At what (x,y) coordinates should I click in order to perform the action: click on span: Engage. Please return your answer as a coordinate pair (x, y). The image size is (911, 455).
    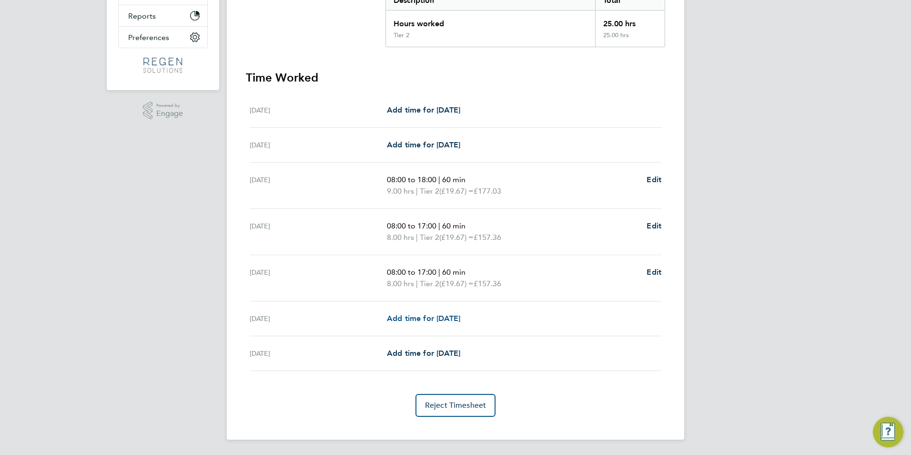
    Looking at the image, I should click on (170, 113).